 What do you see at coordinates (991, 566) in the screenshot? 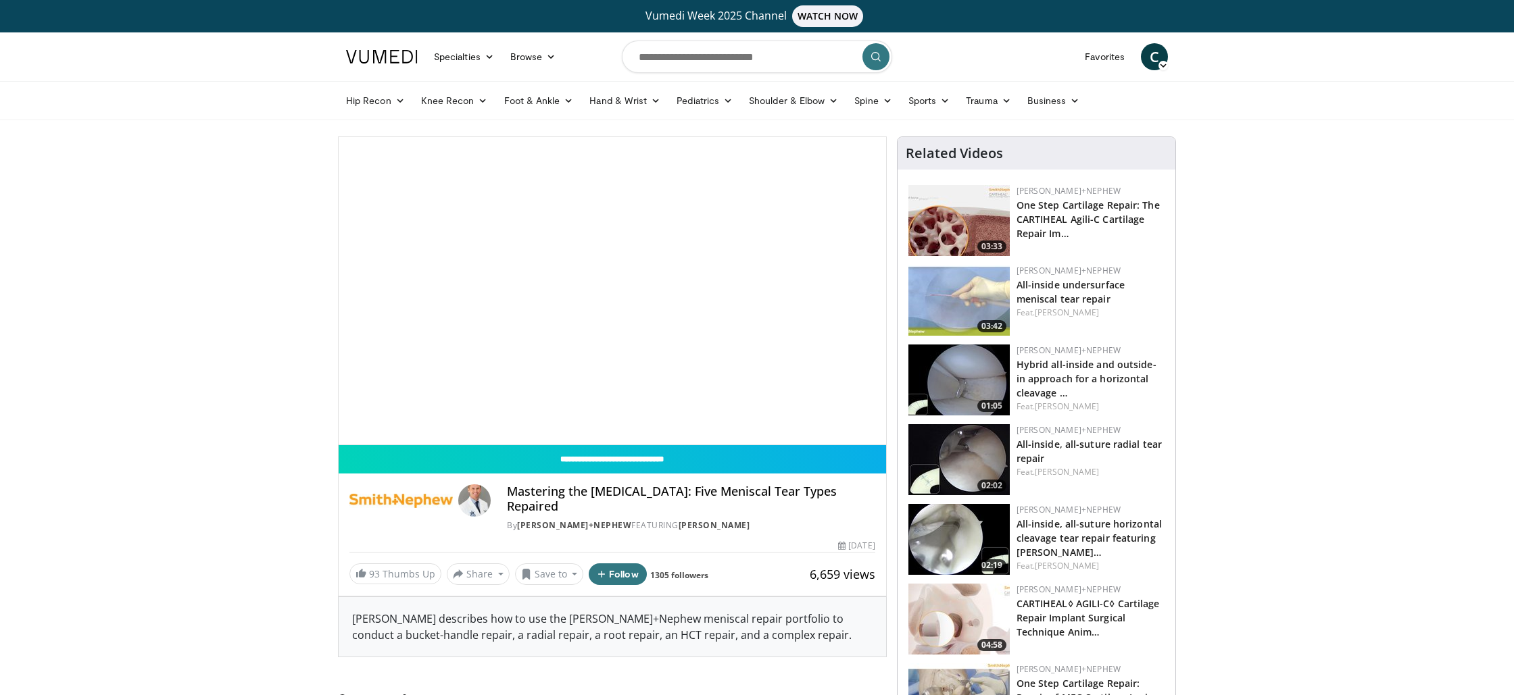
I see `span: 02:19` at bounding box center [991, 566].